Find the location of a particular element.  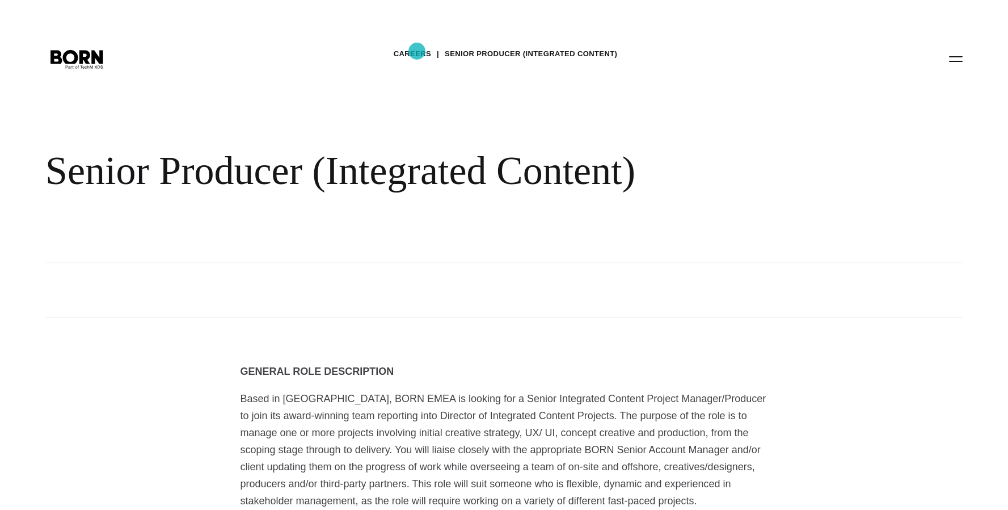

div: Page 2 is located at coordinates (504, 436).